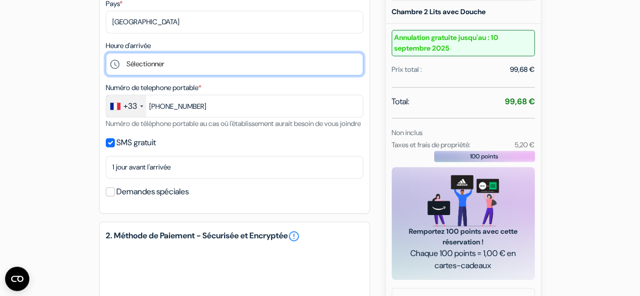  I want to click on span: Total:, so click(400, 102).